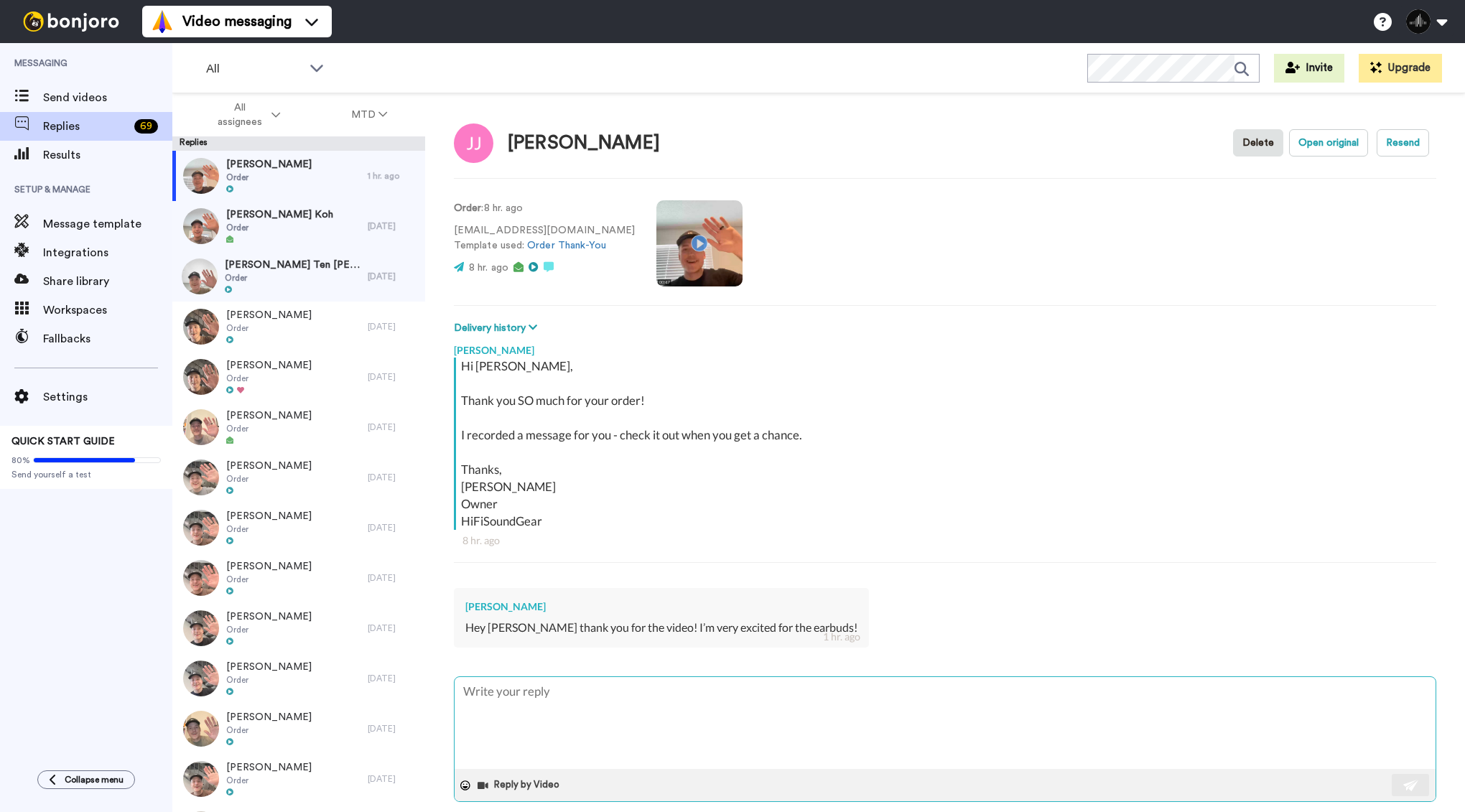 The width and height of the screenshot is (1465, 812). I want to click on span: Collapse menu, so click(94, 779).